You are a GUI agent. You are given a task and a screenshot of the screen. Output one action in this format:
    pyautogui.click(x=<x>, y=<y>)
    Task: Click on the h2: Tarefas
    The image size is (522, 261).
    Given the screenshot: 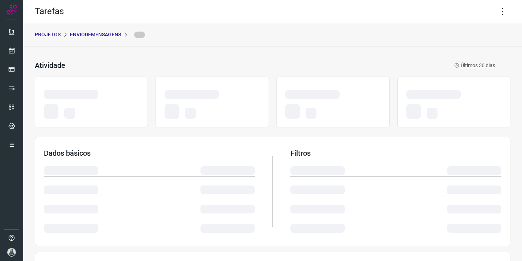 What is the action you would take?
    pyautogui.click(x=49, y=11)
    